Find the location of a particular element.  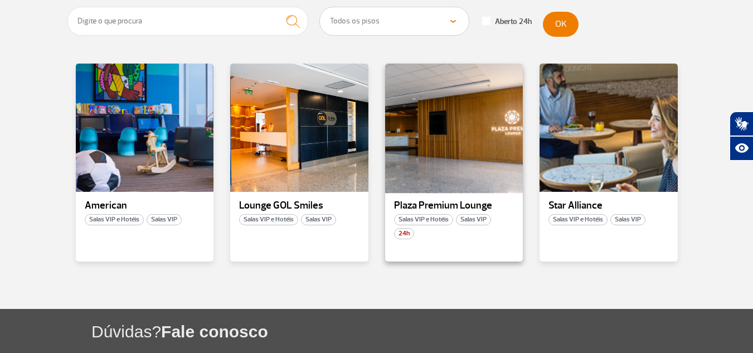

p: Plaza Premium Lounge is located at coordinates (454, 206).